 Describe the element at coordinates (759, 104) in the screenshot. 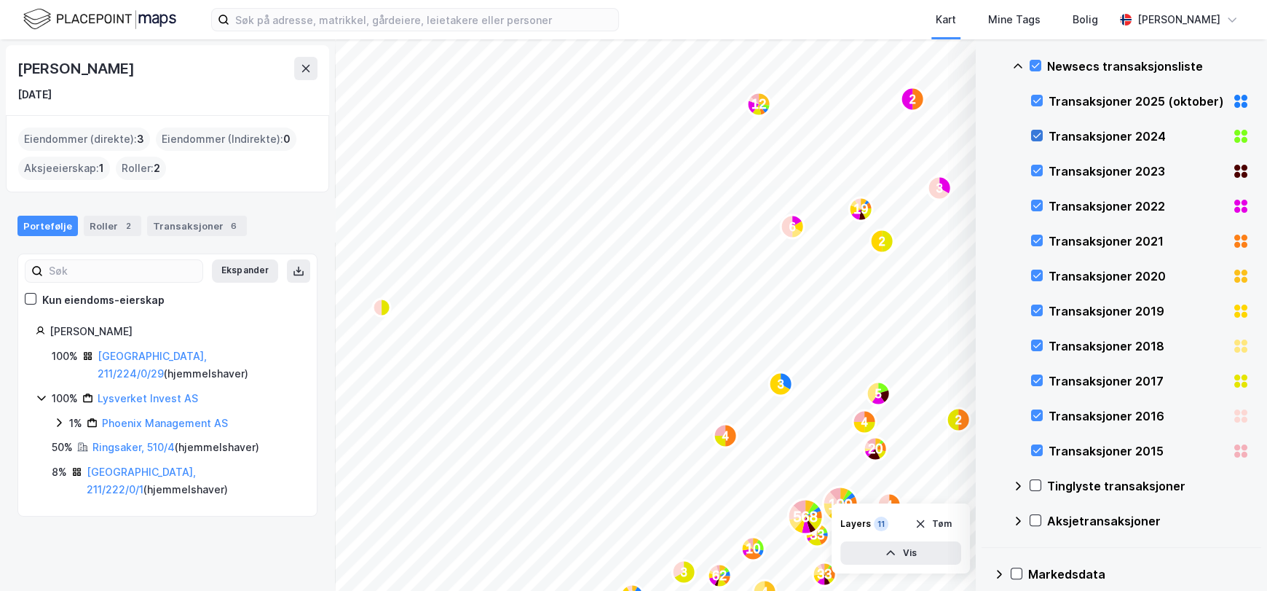

I see `text: 12` at that location.